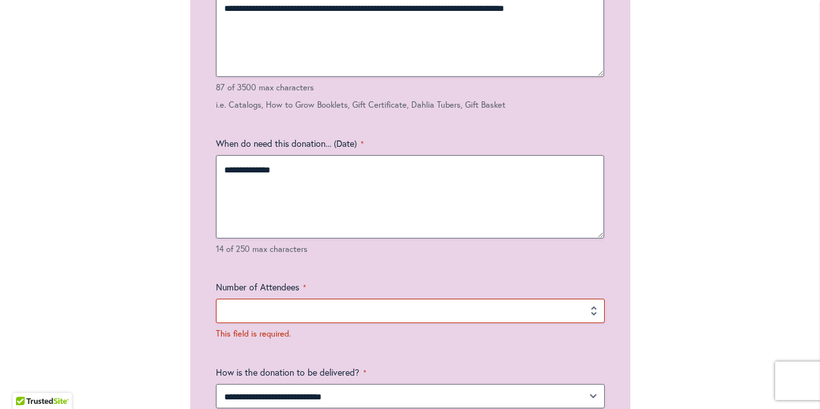 The width and height of the screenshot is (820, 409). Describe the element at coordinates (410, 88) in the screenshot. I see `div: 87 of 3500 max characters` at that location.